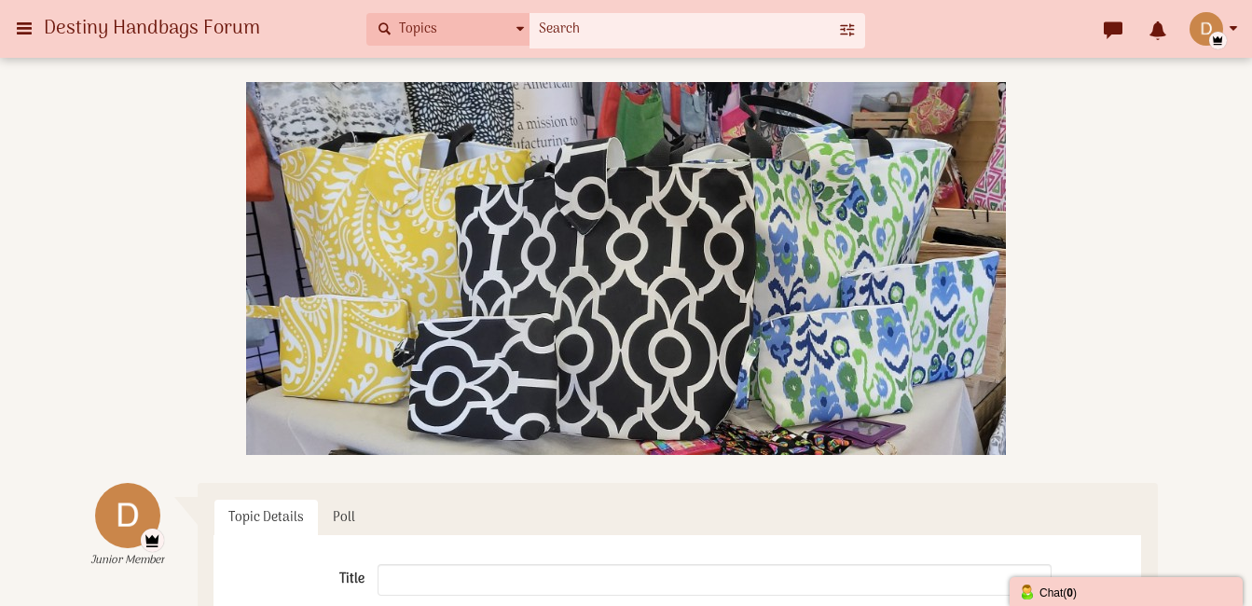  Describe the element at coordinates (1070, 593) in the screenshot. I see `strong: 0` at that location.